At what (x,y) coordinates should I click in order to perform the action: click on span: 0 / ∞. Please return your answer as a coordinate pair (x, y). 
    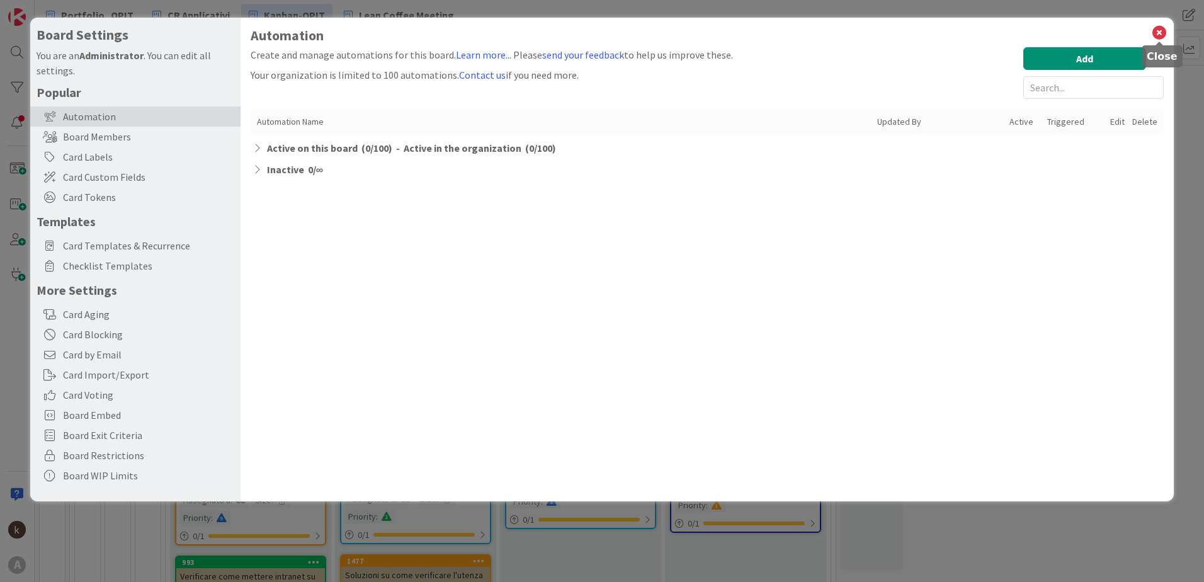
    Looking at the image, I should click on (315, 169).